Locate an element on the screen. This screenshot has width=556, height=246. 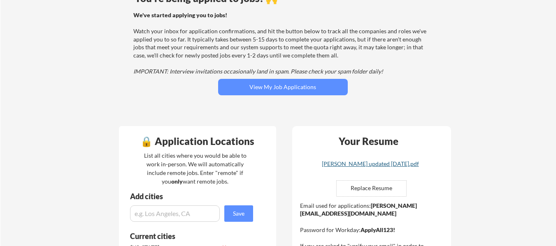
div: Add cities is located at coordinates (192, 197).